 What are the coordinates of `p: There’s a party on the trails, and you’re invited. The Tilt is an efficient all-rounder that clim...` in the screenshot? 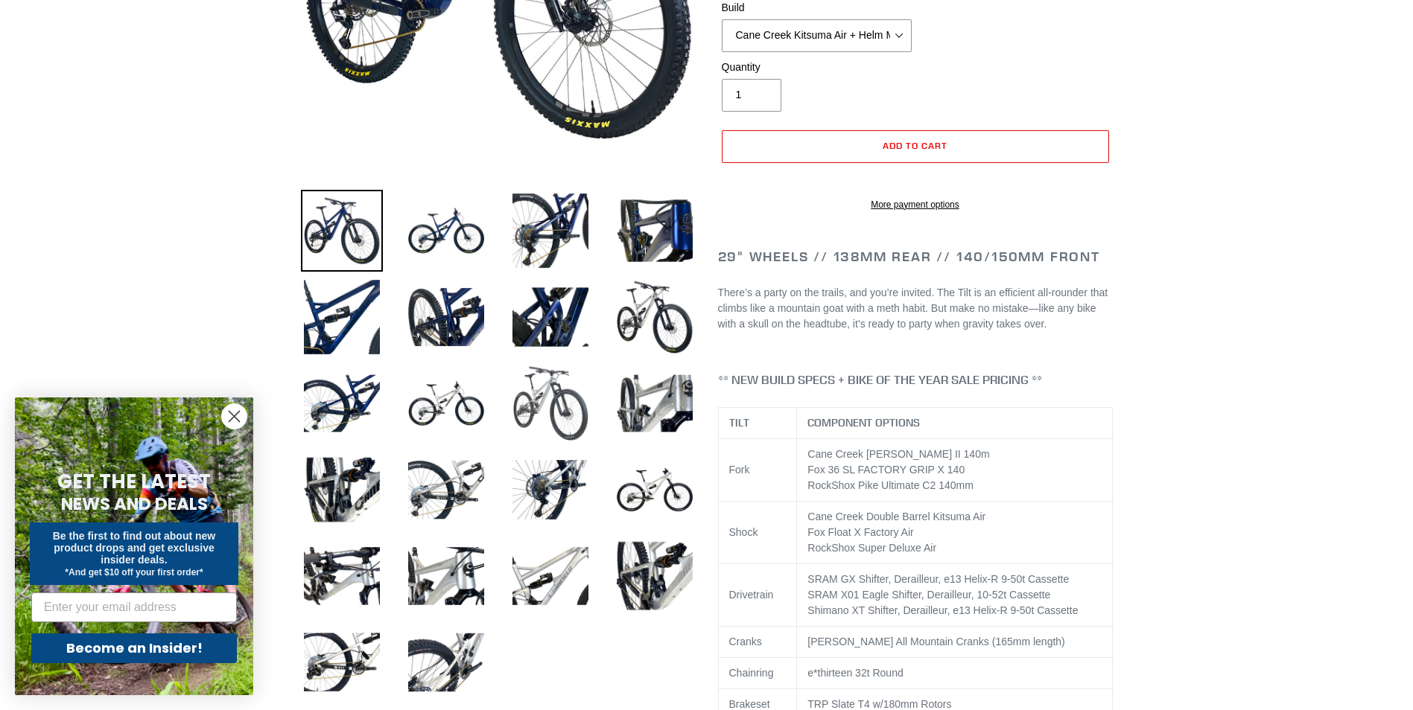 It's located at (915, 308).